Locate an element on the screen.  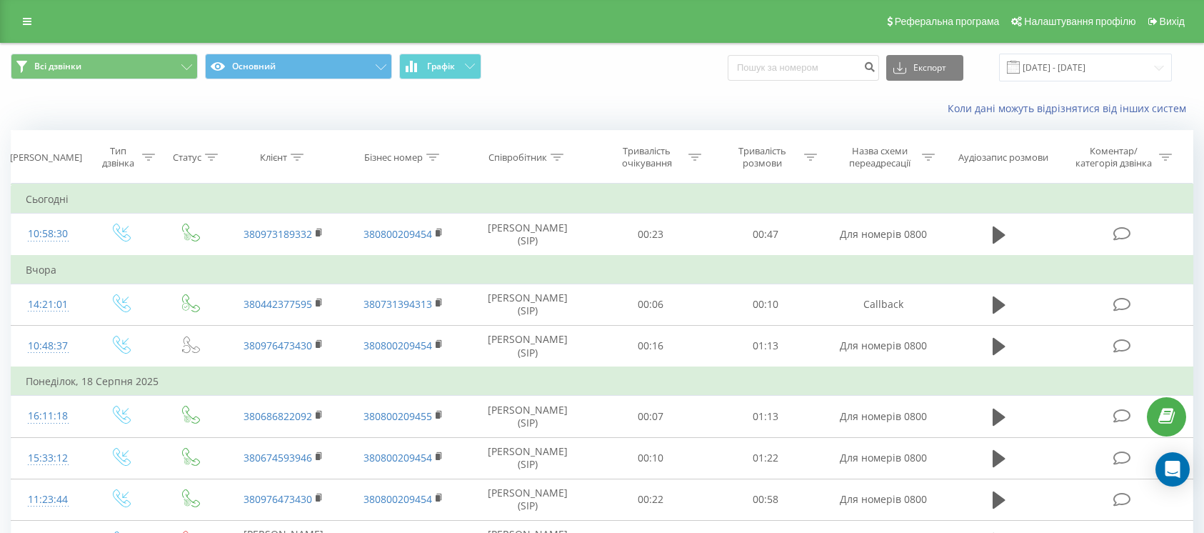
div: 14:21:01 is located at coordinates (48, 304).